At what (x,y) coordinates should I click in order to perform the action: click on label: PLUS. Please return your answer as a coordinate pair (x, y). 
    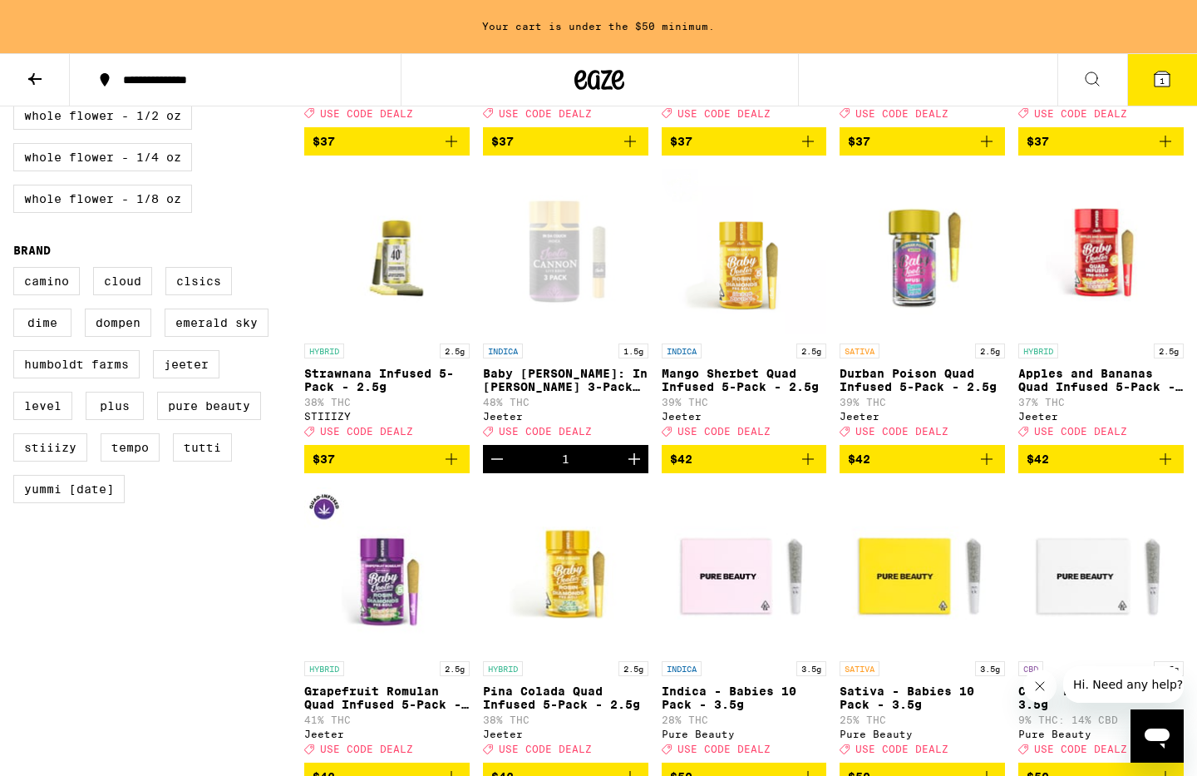
    Looking at the image, I should click on (115, 406).